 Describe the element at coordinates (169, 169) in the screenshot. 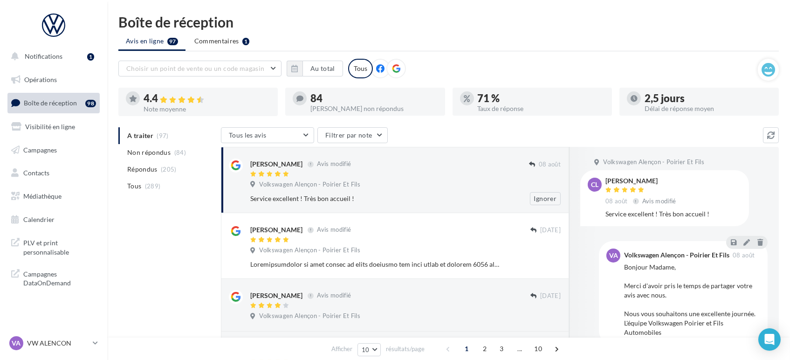

I see `span: (205)` at that location.